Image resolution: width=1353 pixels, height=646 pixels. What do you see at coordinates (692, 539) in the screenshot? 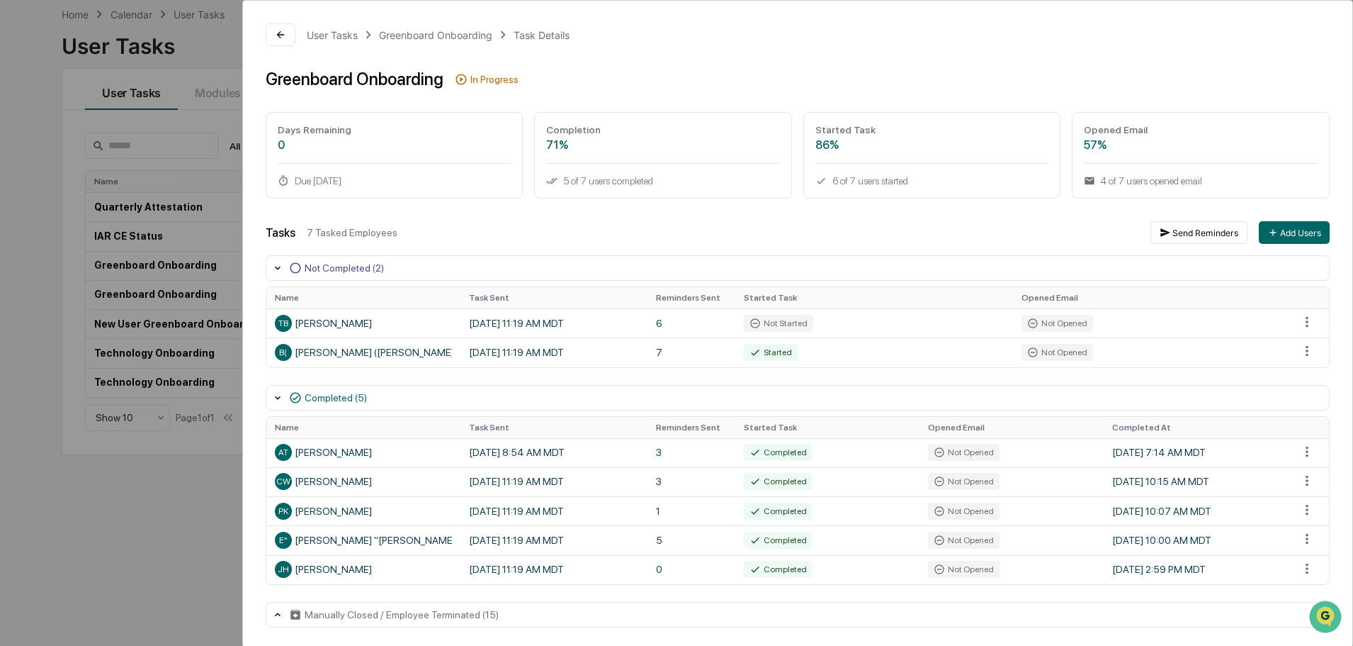
I see `td: 5` at bounding box center [692, 539].